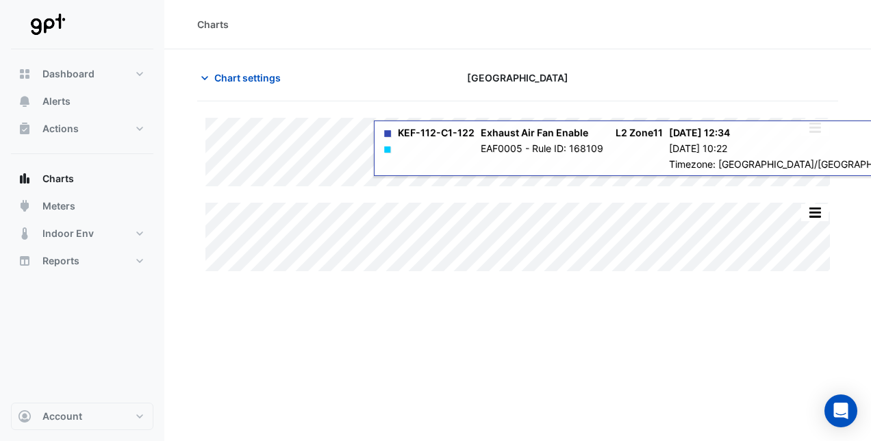  I want to click on span: Dashboard, so click(68, 74).